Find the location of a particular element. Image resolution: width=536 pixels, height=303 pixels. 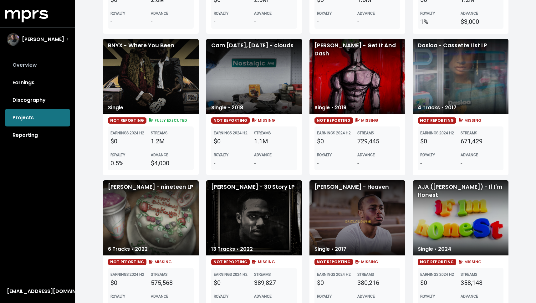

a: Earnings is located at coordinates (38, 83).